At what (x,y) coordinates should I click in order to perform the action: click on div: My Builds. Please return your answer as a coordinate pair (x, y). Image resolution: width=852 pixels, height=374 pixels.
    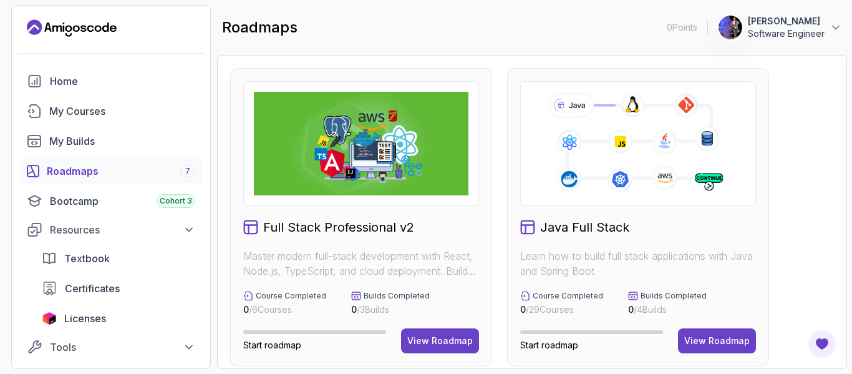
    Looking at the image, I should click on (122, 141).